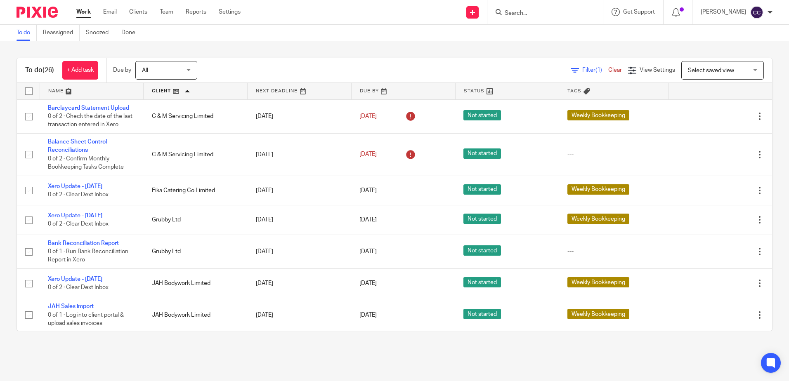 The image size is (789, 381). Describe the element at coordinates (80, 70) in the screenshot. I see `a: + Add task` at that location.